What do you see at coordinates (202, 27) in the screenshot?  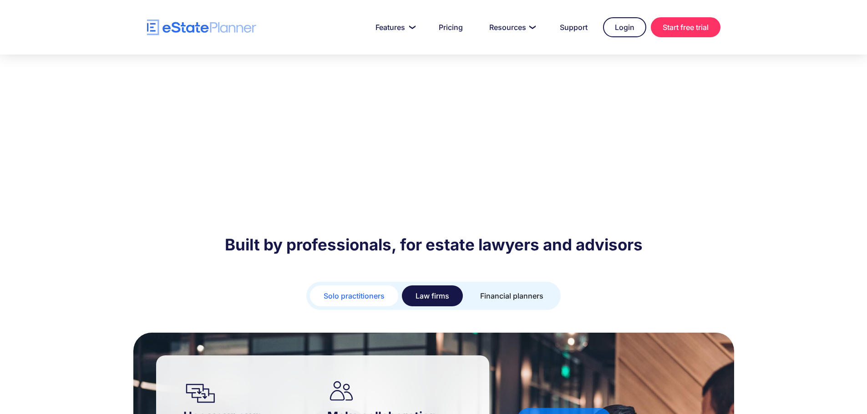 I see `a: home` at bounding box center [202, 27].